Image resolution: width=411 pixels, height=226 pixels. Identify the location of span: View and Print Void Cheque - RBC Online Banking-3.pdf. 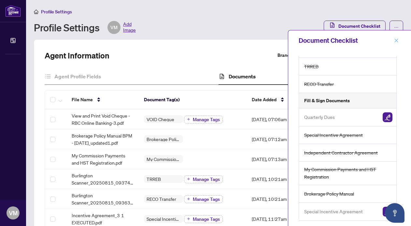
(102, 119).